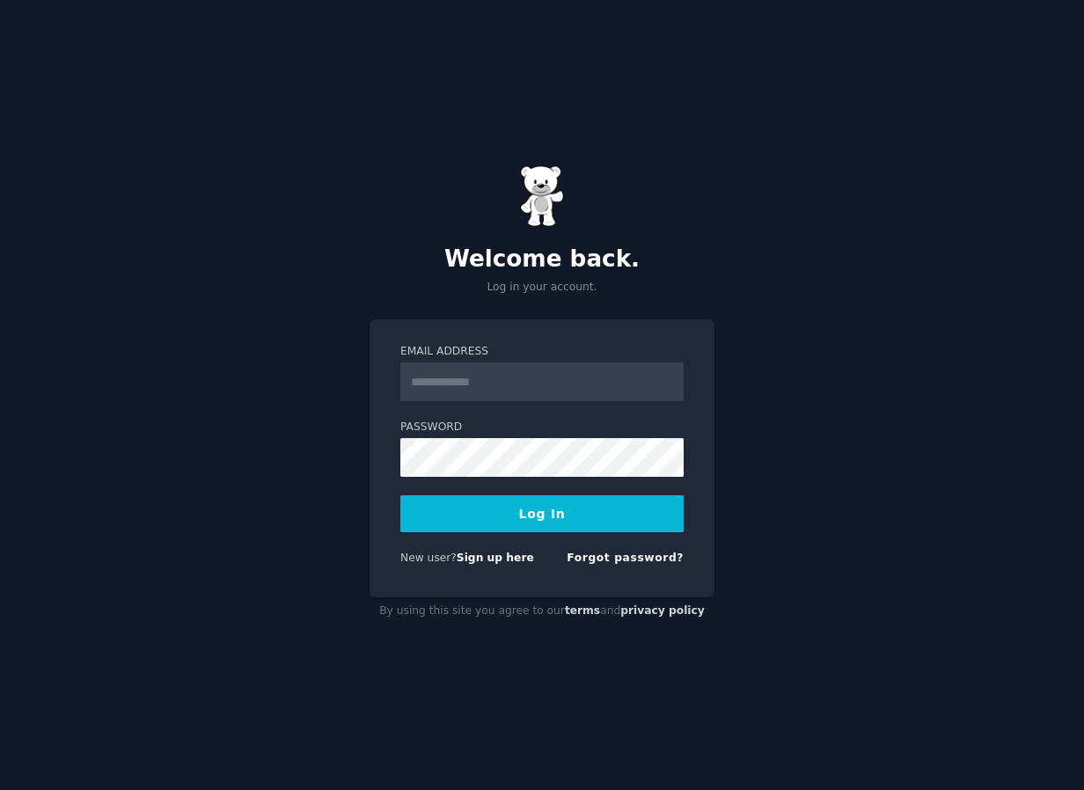  Describe the element at coordinates (495, 558) in the screenshot. I see `a: Sign up here` at that location.